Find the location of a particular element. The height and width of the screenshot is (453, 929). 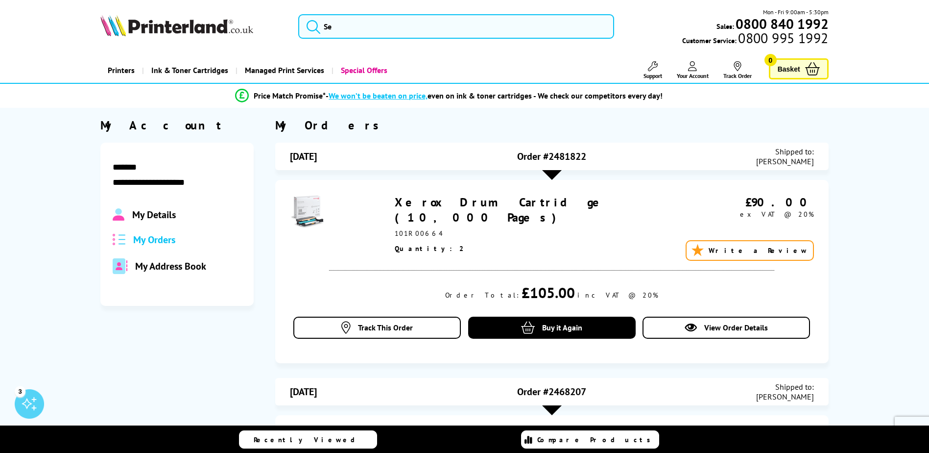

span: My Orders is located at coordinates (154, 240).